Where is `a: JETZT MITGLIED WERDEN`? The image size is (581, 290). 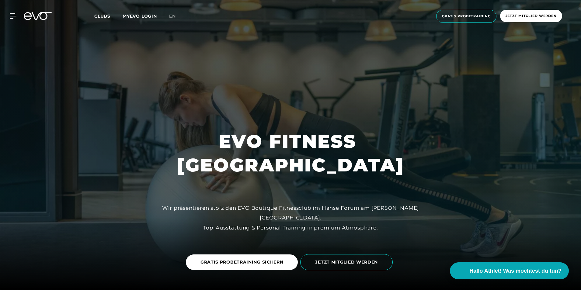
a: JETZT MITGLIED WERDEN is located at coordinates (348, 262).